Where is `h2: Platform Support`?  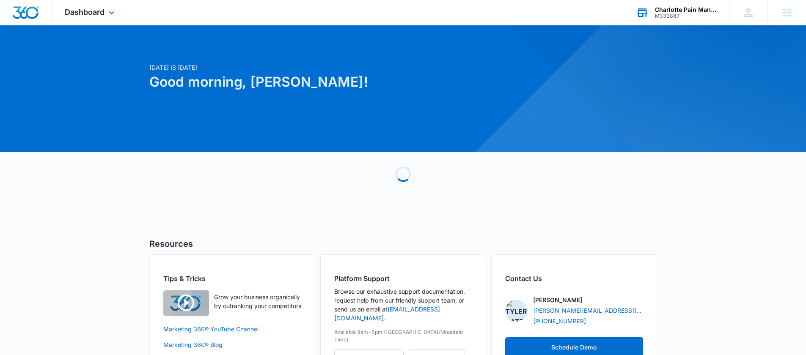 h2: Platform Support is located at coordinates (403, 279).